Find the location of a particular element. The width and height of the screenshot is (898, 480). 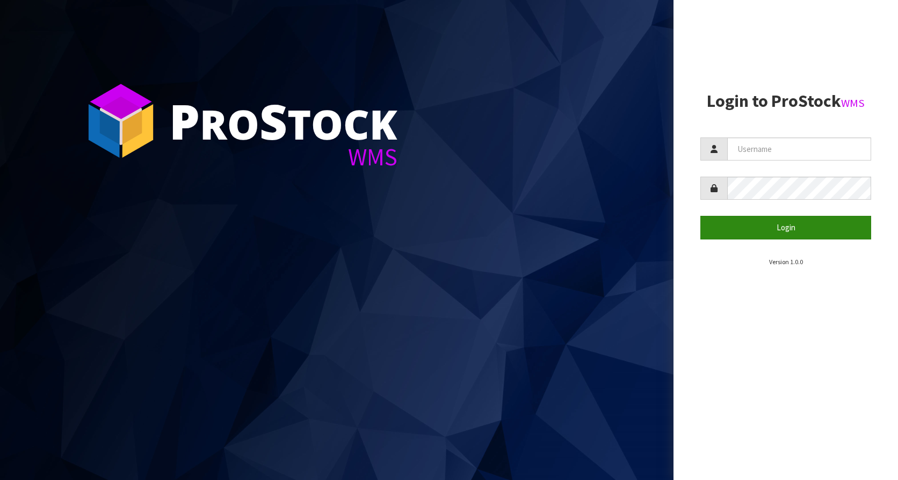

h2: Login to ProStock is located at coordinates (785, 101).